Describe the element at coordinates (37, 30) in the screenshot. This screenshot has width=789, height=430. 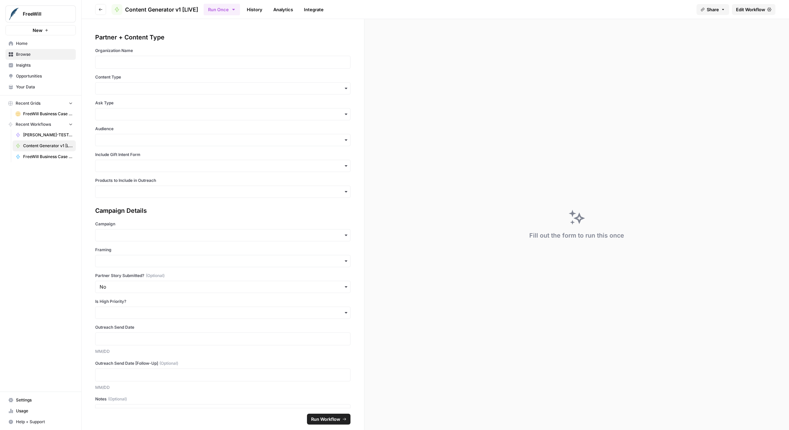
I see `span: New` at that location.